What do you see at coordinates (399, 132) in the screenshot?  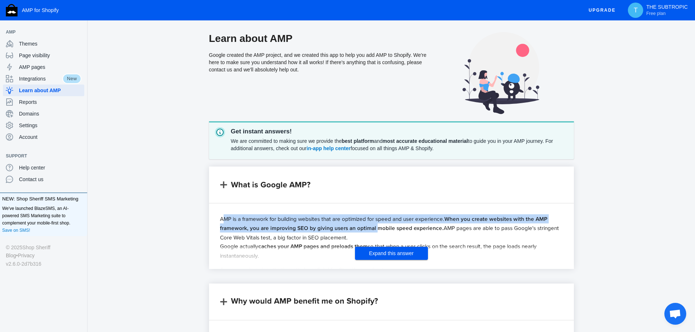 I see `p: Get instant answers!` at bounding box center [399, 132].